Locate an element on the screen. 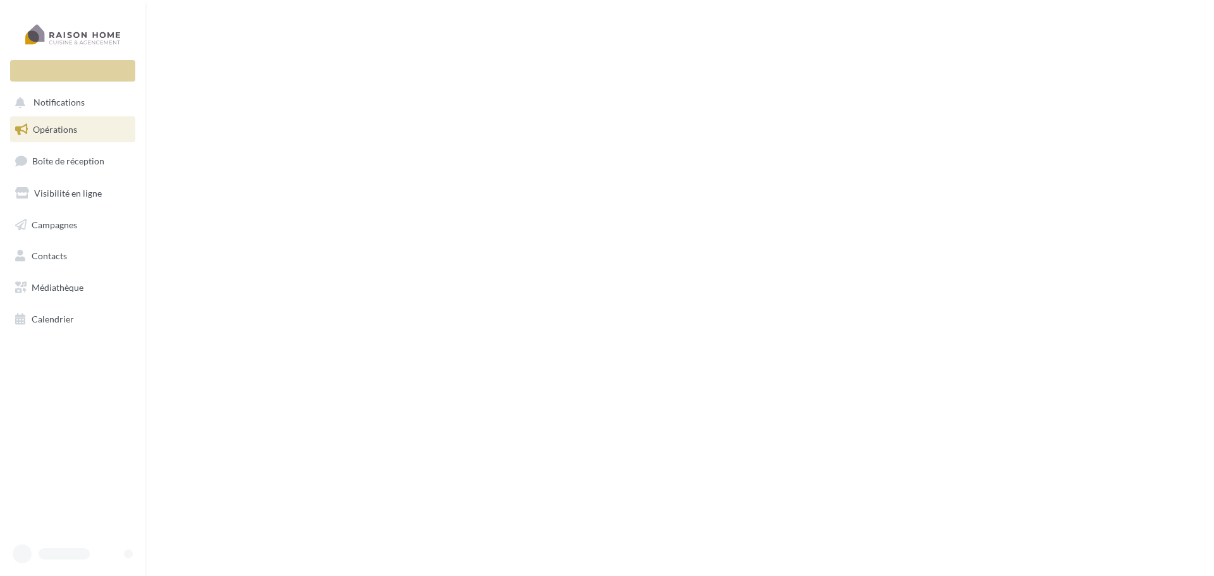 The height and width of the screenshot is (576, 1214). a: Calendrier is located at coordinates (73, 319).